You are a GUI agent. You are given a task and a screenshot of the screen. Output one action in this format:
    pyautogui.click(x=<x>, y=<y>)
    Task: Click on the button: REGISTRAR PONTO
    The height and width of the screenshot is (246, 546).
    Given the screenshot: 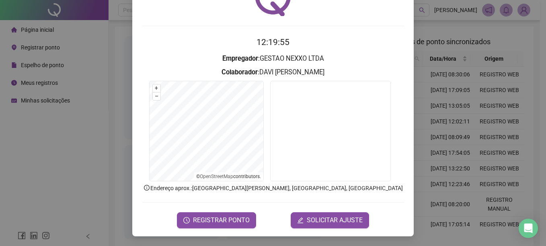 What is the action you would take?
    pyautogui.click(x=216, y=220)
    